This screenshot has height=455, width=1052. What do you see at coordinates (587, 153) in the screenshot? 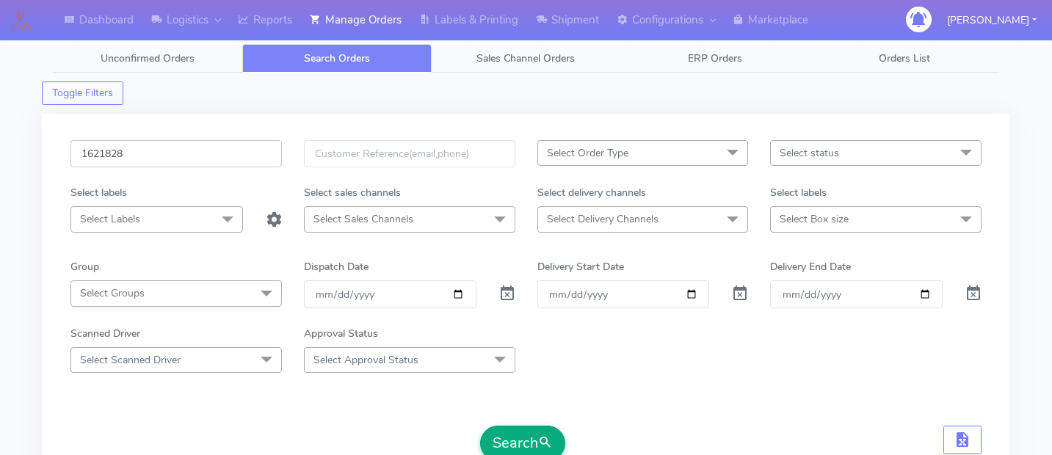
I see `span: Select Order Type` at bounding box center [587, 153].